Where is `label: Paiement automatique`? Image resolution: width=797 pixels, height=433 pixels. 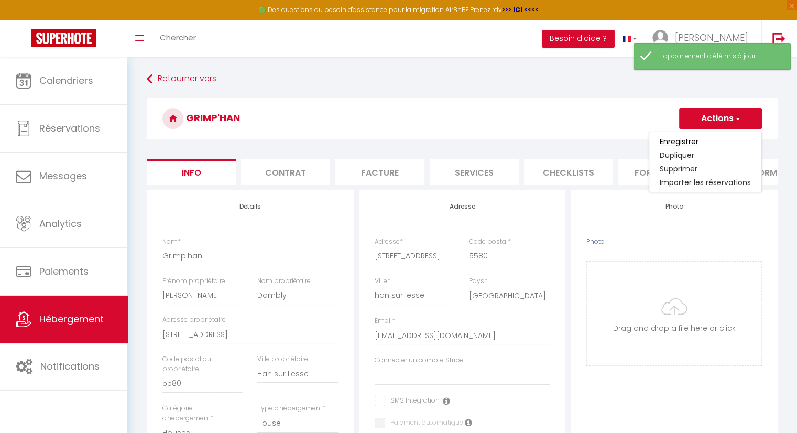
label: Paiement automatique is located at coordinates (424, 423).